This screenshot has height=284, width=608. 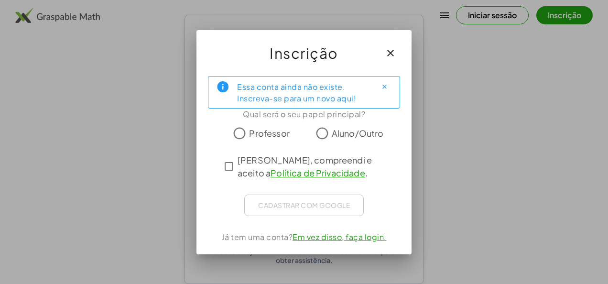 What do you see at coordinates (339, 236) in the screenshot?
I see `a: Em vez disso, faça login.` at bounding box center [339, 236].